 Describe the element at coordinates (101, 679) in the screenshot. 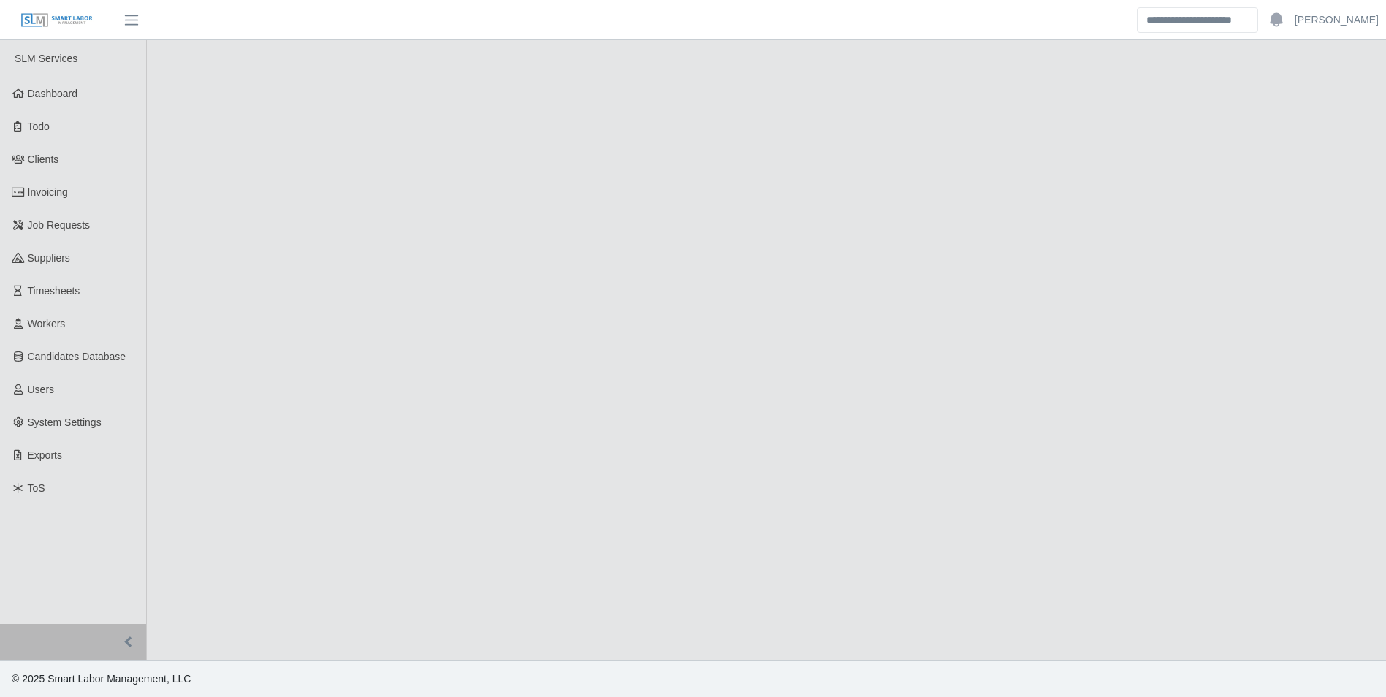

I see `span: © 2025 Smart Labor Management, LLC` at that location.